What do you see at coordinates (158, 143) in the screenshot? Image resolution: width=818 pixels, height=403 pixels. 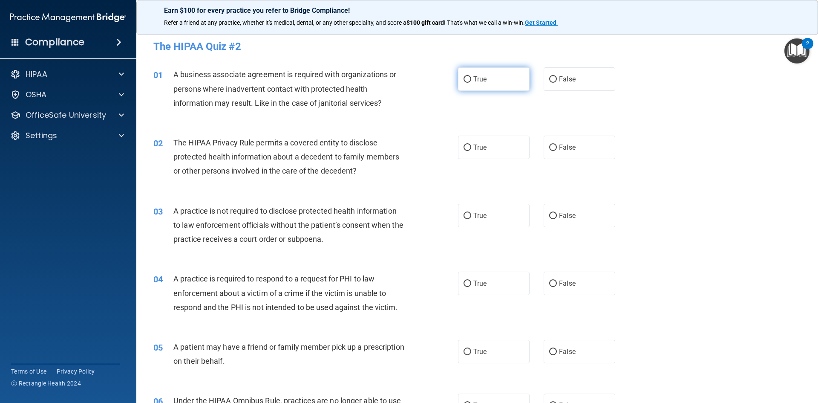 I see `span: 02` at bounding box center [158, 143].